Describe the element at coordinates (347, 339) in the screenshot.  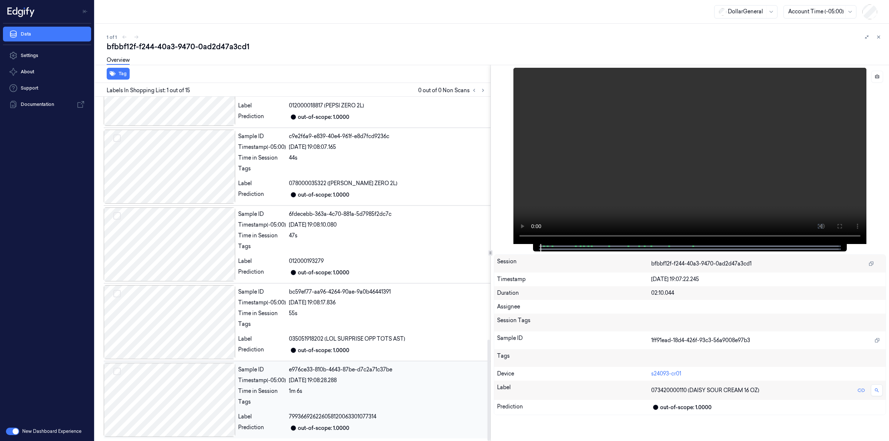
I see `span: 035051918202 (LOL SURPRISE OPP TOTS AST)` at that location.